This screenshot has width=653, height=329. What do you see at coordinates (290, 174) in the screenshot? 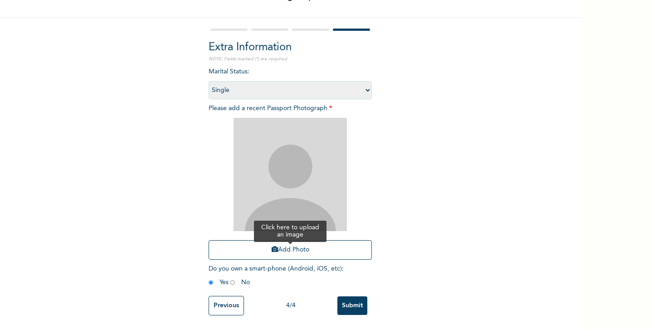
I see `img: Crop` at bounding box center [290, 174].